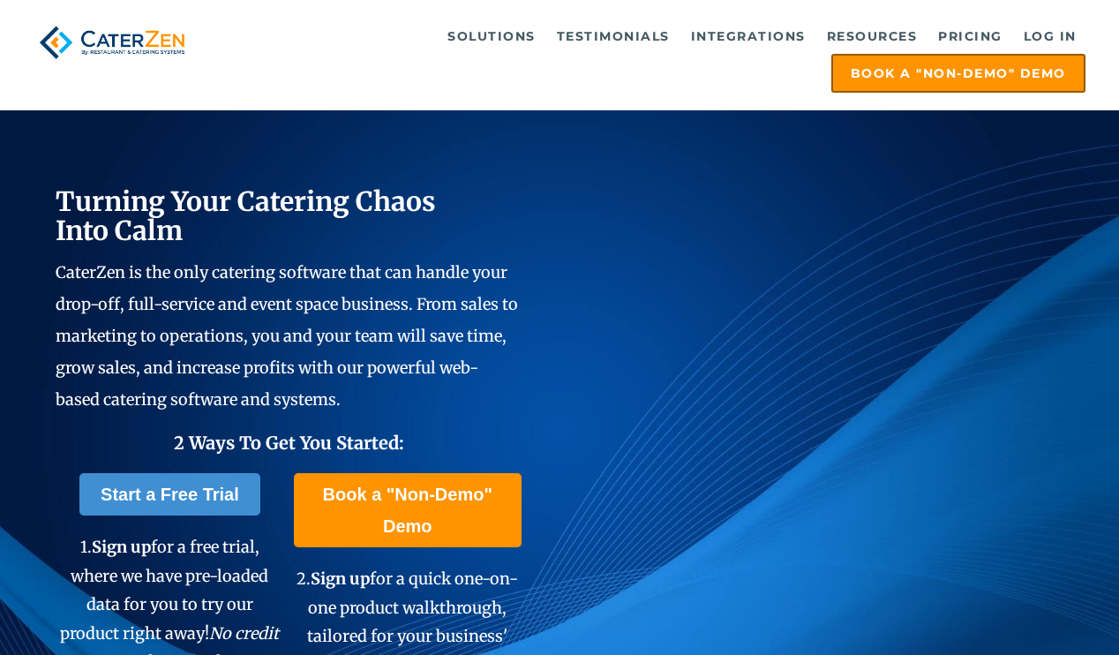 This screenshot has height=655, width=1119. Describe the element at coordinates (1050, 36) in the screenshot. I see `a: Log in` at that location.